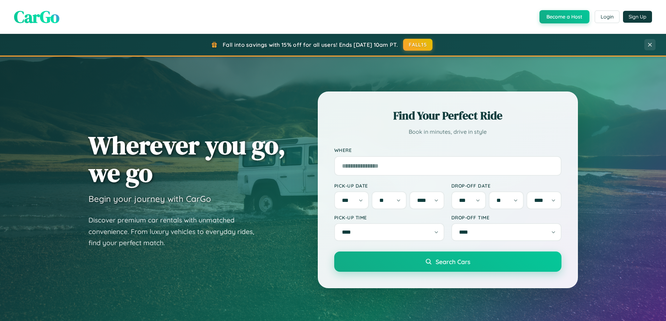 Image resolution: width=666 pixels, height=321 pixels. I want to click on p: Discover premium car rentals with unmatched convenience. From luxury vehicles to everyday rides, ..., so click(176, 232).